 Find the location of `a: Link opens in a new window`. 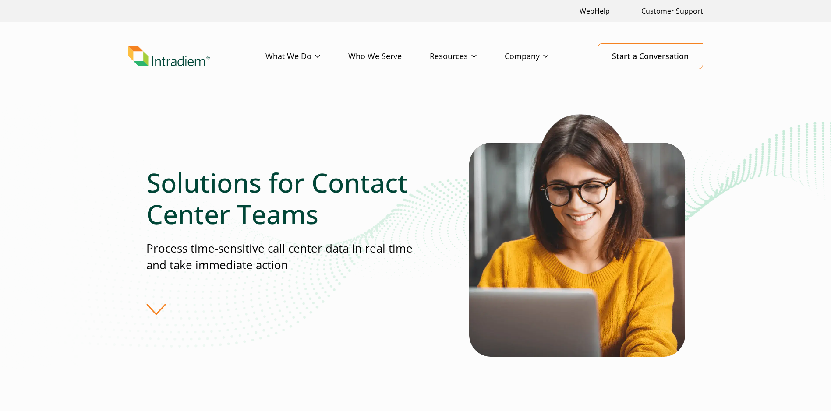

a: Link opens in a new window is located at coordinates (595, 11).